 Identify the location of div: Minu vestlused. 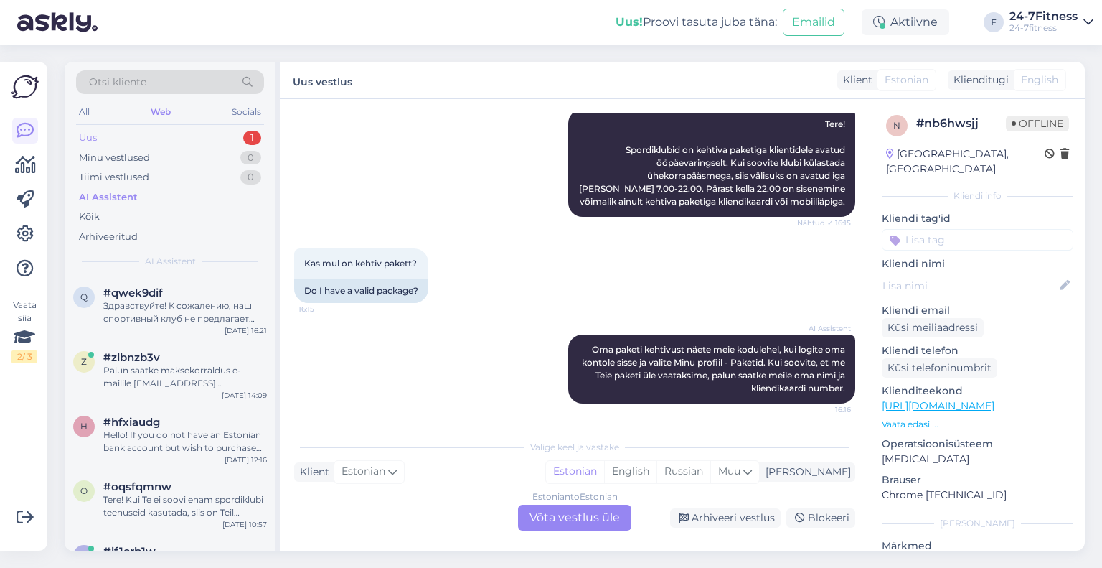
(114, 158).